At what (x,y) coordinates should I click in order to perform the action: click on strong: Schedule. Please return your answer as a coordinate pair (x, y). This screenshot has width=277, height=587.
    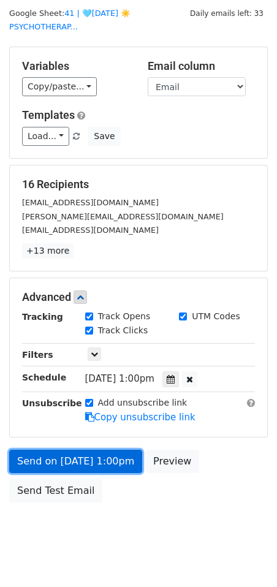
    Looking at the image, I should click on (44, 378).